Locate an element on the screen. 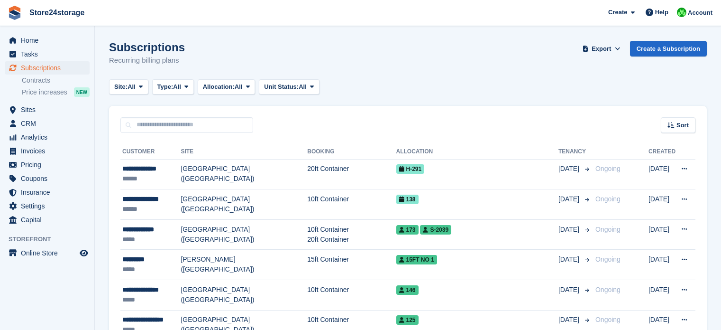  a: Create a Subscription is located at coordinates (669, 48).